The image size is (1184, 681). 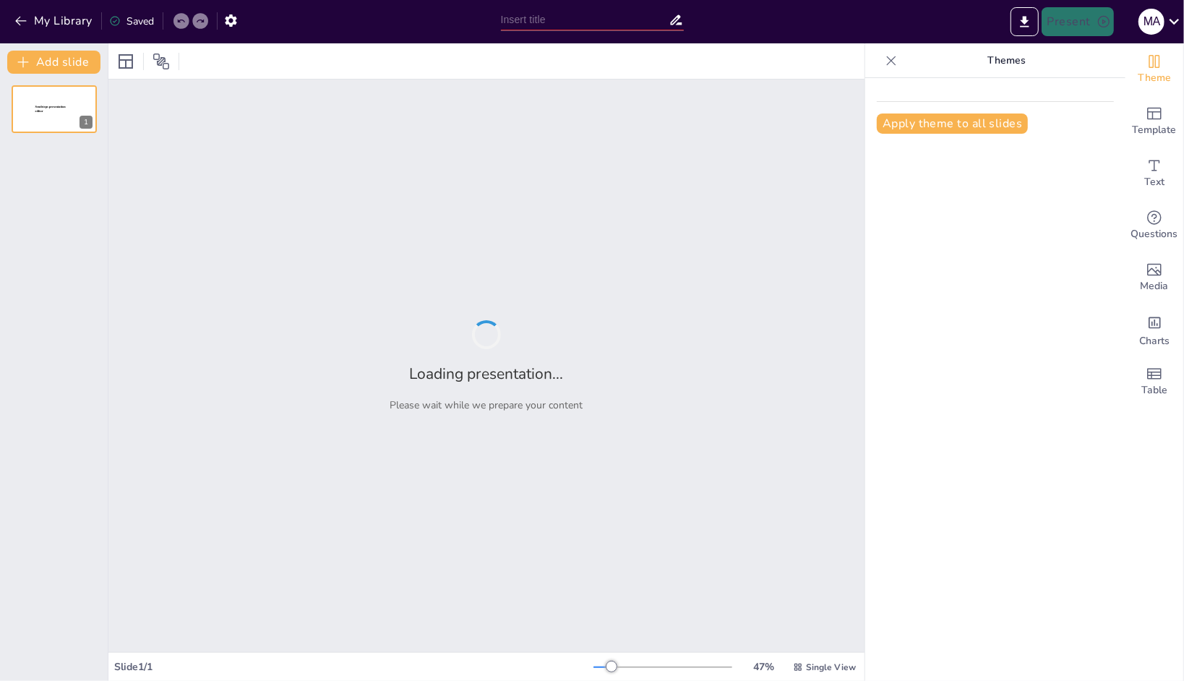 I want to click on span: Theme, so click(x=1154, y=78).